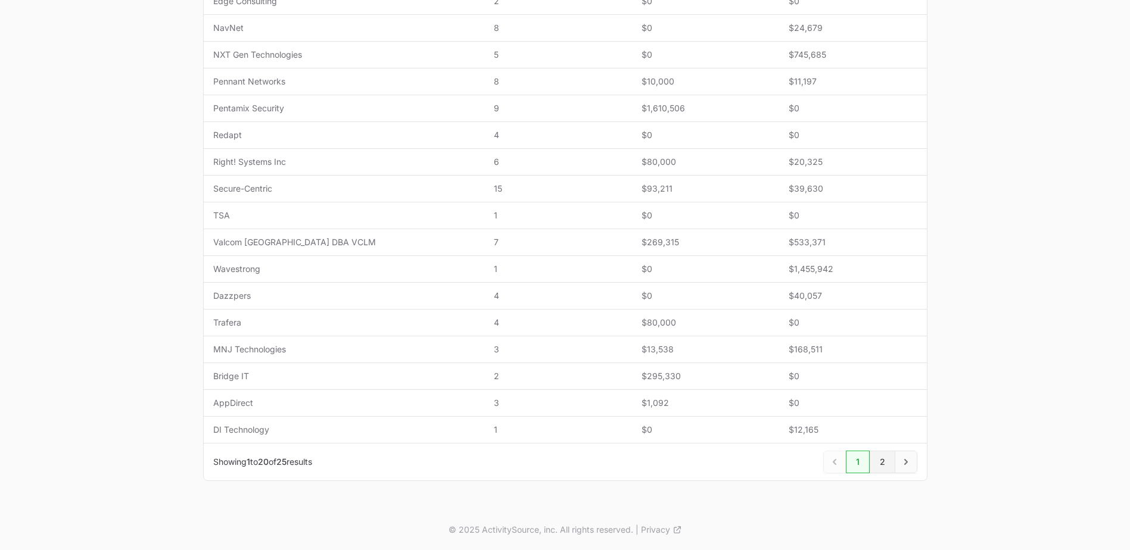  Describe the element at coordinates (705, 242) in the screenshot. I see `span: $269,315` at that location.